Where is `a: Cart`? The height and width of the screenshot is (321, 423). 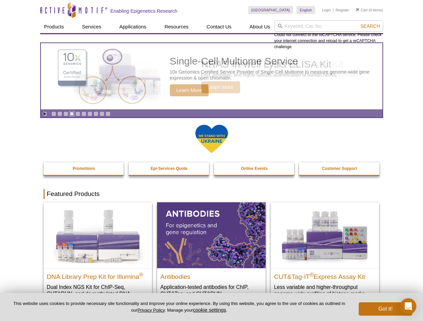
a: Cart is located at coordinates (361, 10).